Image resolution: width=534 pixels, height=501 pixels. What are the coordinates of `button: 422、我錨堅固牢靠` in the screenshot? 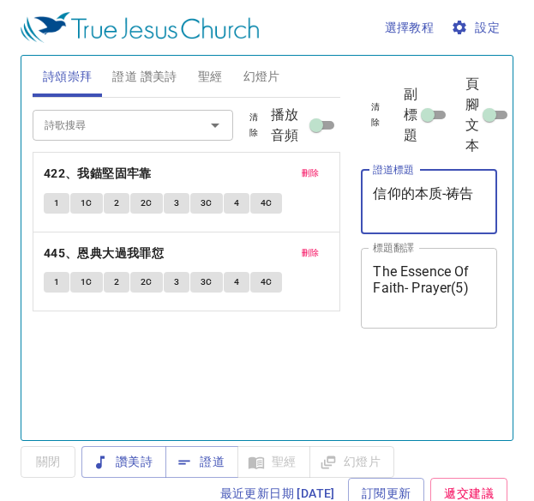 It's located at (99, 173).